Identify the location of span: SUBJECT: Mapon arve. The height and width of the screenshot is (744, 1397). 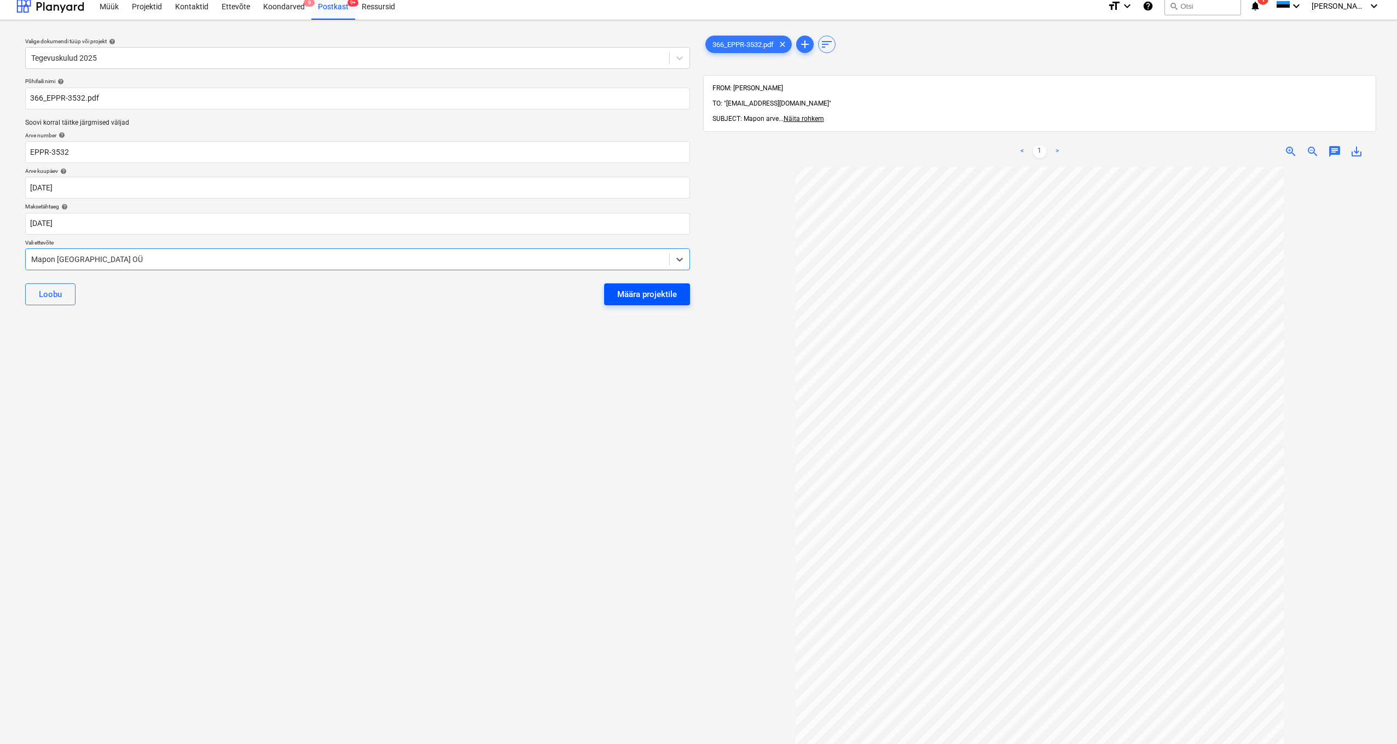
(745, 119).